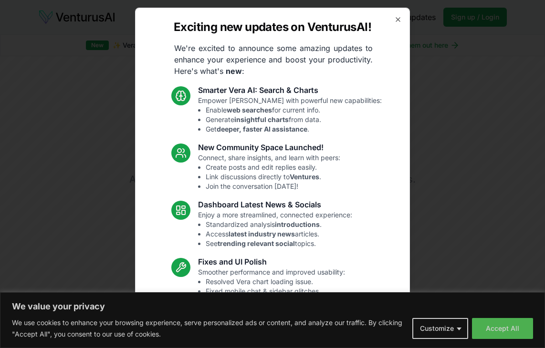 The height and width of the screenshot is (348, 545). Describe the element at coordinates (249, 110) in the screenshot. I see `strong: web searches` at that location.